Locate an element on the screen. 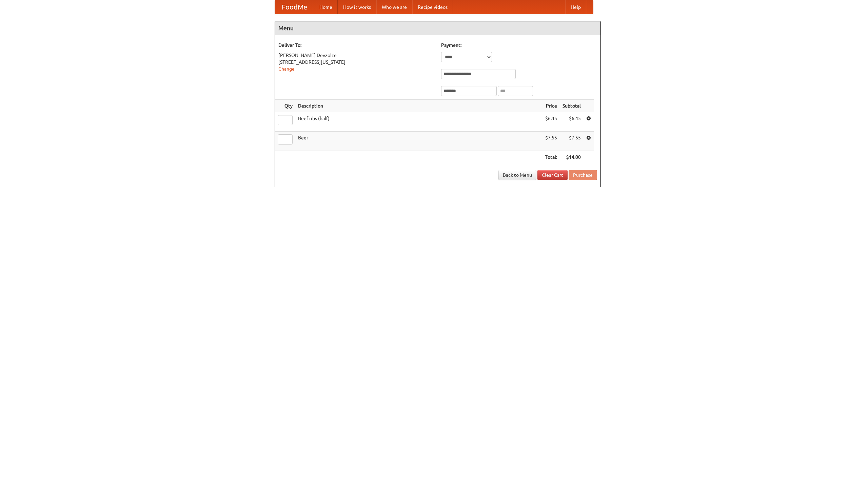 The width and height of the screenshot is (868, 480). h4: Menu is located at coordinates (438, 28).